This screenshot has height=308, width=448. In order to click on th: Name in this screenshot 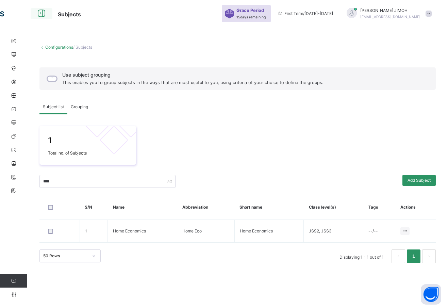, I will do `click(143, 207)`.